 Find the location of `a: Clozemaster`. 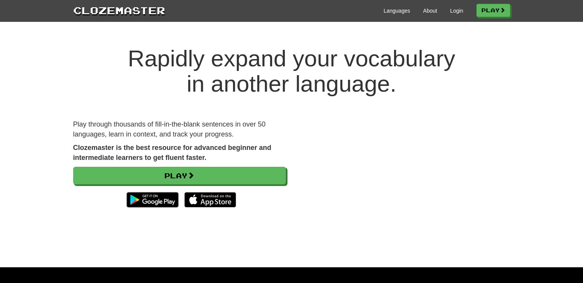

a: Clozemaster is located at coordinates (119, 10).